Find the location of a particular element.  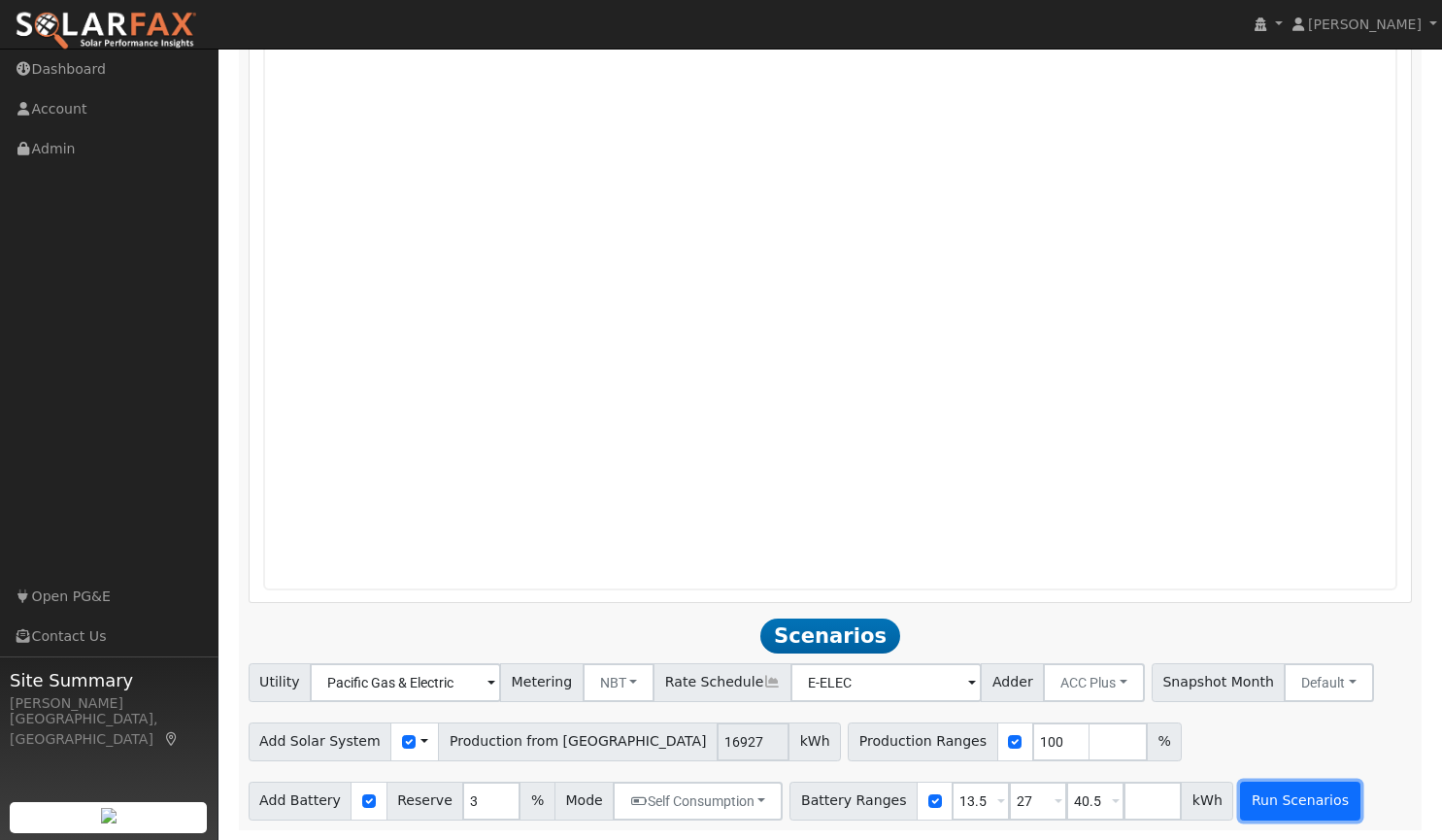

button: Default is located at coordinates (1329, 683).